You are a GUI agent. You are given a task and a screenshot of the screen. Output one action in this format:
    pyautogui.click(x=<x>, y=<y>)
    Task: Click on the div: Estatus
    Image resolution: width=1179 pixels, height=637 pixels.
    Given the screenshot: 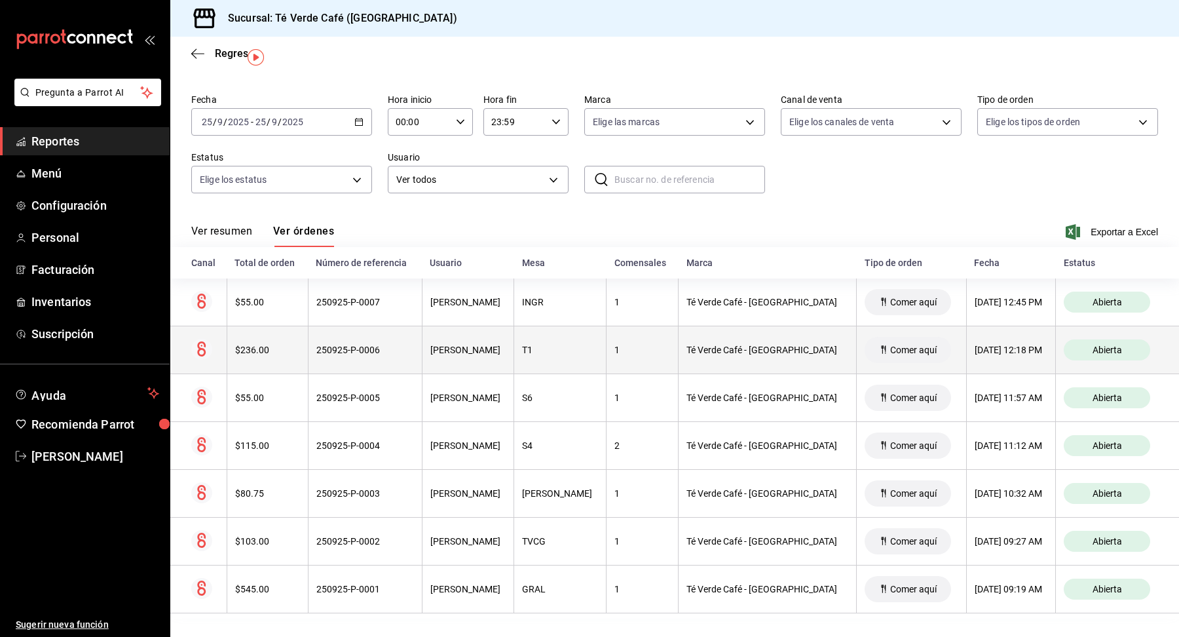 What is the action you would take?
    pyautogui.click(x=1111, y=263)
    